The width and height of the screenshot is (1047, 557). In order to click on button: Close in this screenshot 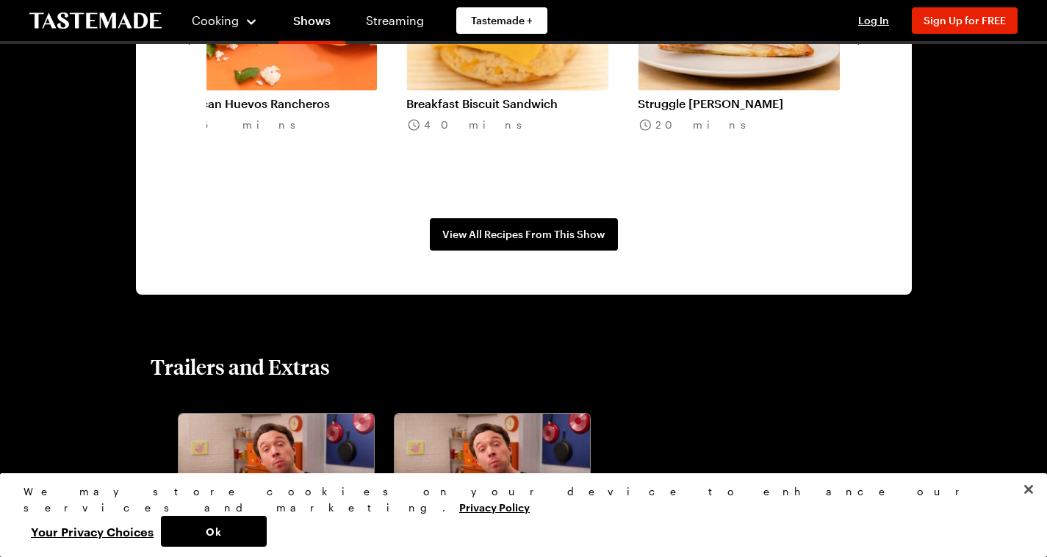, I will do `click(1029, 490)`.